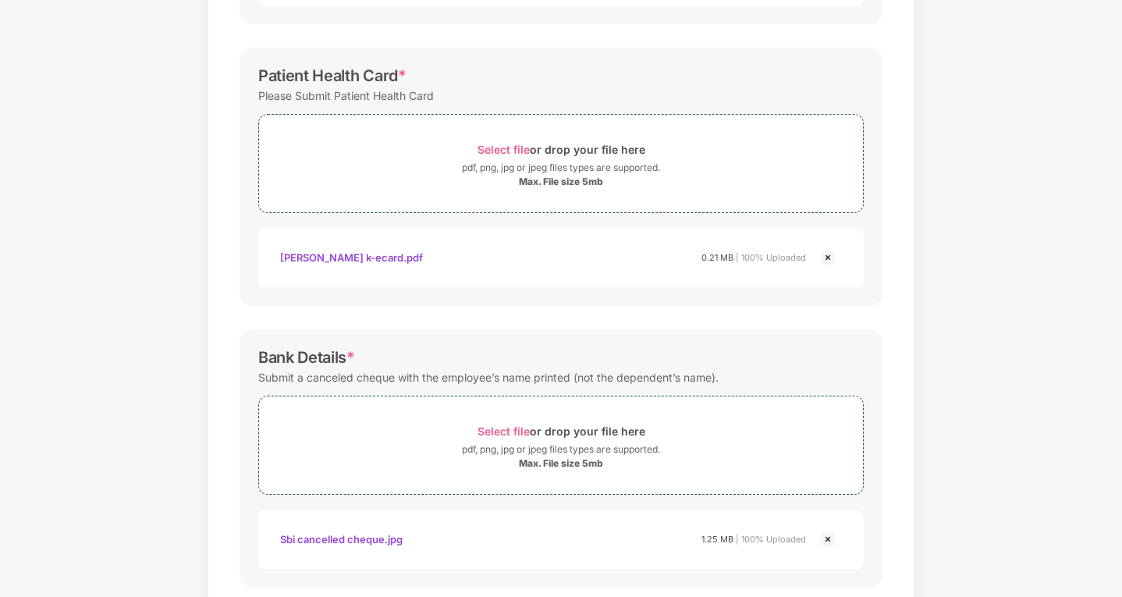 This screenshot has height=597, width=1122. What do you see at coordinates (717, 258) in the screenshot?
I see `span: 0.21 MB` at bounding box center [717, 258].